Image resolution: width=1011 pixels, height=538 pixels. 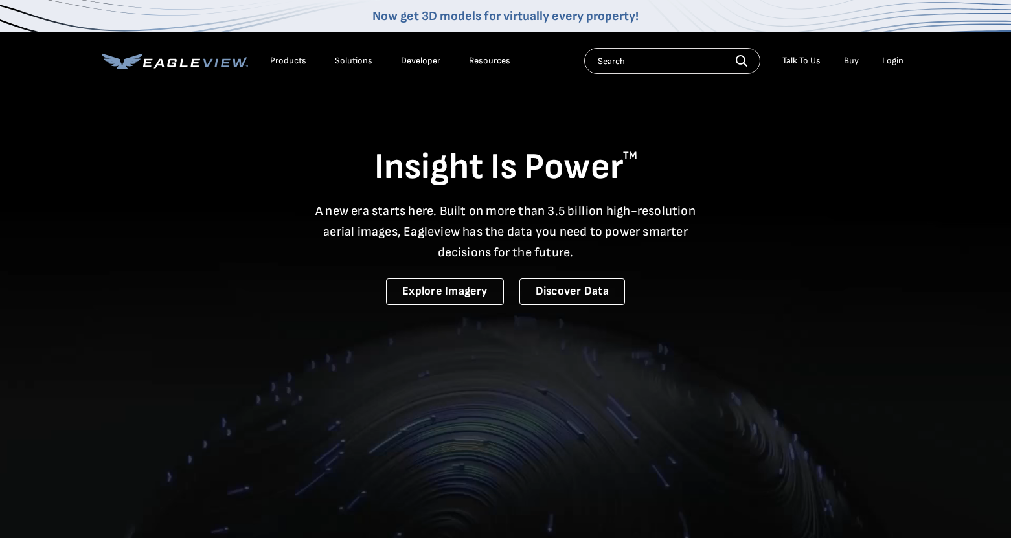 I want to click on h1: Insight Is Power, so click(x=506, y=168).